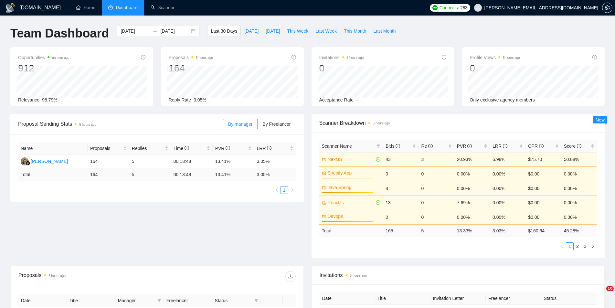 The height and width of the screenshot is (308, 615). I want to click on button: left, so click(562, 246).